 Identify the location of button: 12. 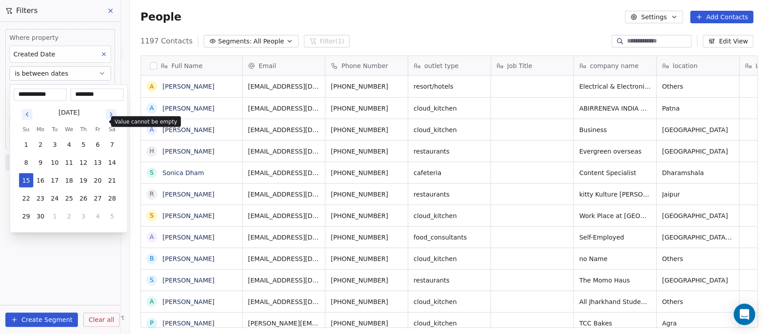
(83, 162).